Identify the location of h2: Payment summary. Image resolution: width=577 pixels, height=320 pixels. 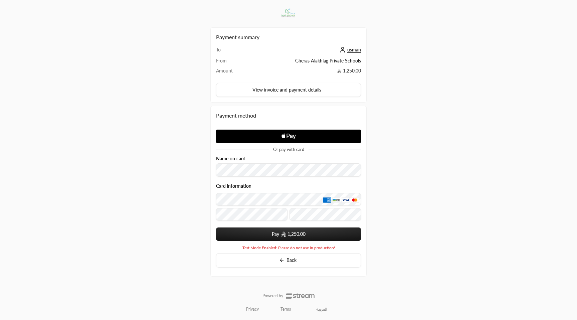
(289, 37).